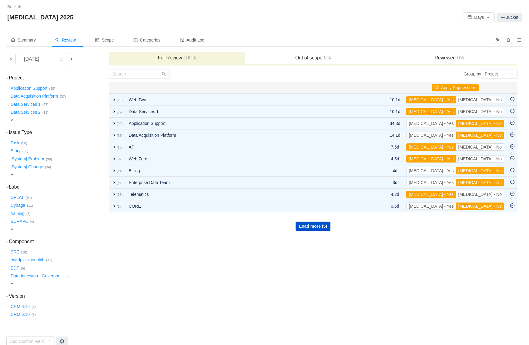 The width and height of the screenshot is (529, 345). Describe the element at coordinates (242, 171) in the screenshot. I see `td: Billing` at that location.